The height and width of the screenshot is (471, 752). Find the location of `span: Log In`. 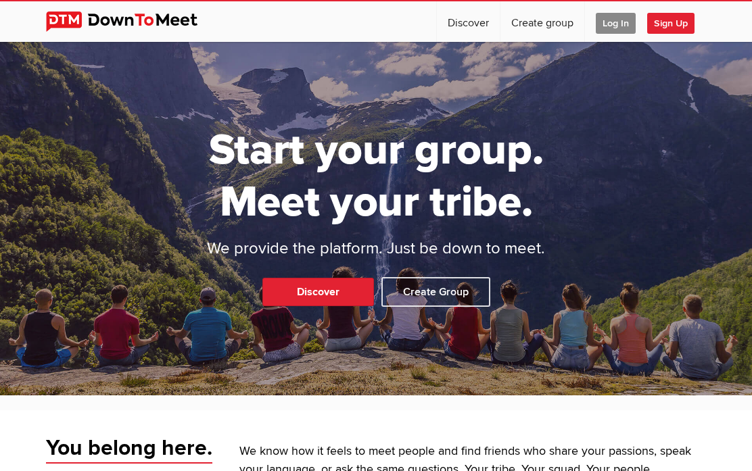

span: Log In is located at coordinates (615, 23).